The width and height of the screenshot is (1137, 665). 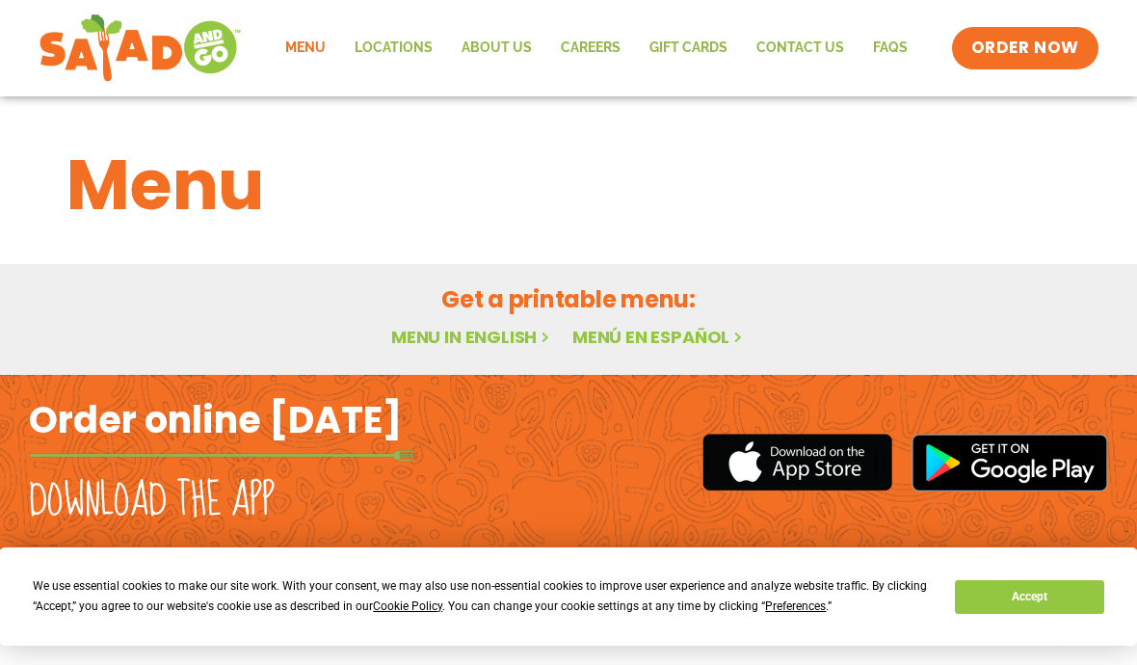 I want to click on span: Cookie Policy, so click(x=407, y=606).